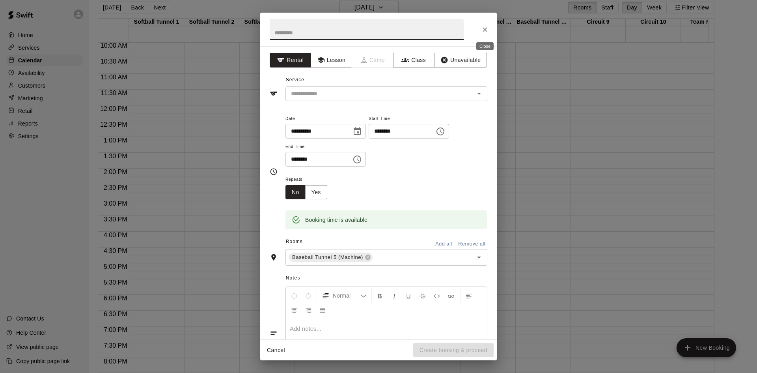 Image resolution: width=757 pixels, height=373 pixels. What do you see at coordinates (472, 244) in the screenshot?
I see `button: Remove all` at bounding box center [472, 244].